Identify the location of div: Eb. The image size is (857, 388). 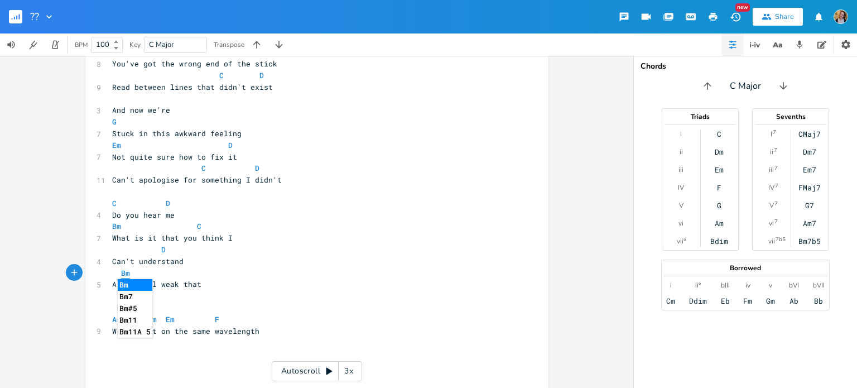
(726, 301).